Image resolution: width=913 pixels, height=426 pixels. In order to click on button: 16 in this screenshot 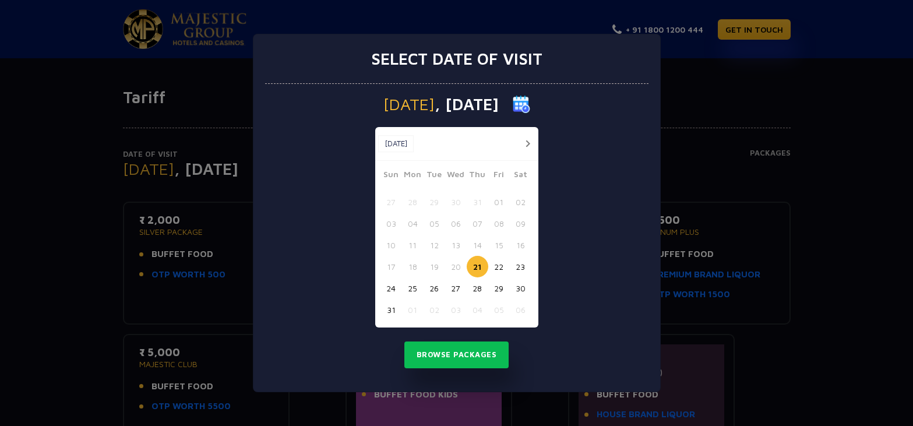, I will do `click(520, 245)`.